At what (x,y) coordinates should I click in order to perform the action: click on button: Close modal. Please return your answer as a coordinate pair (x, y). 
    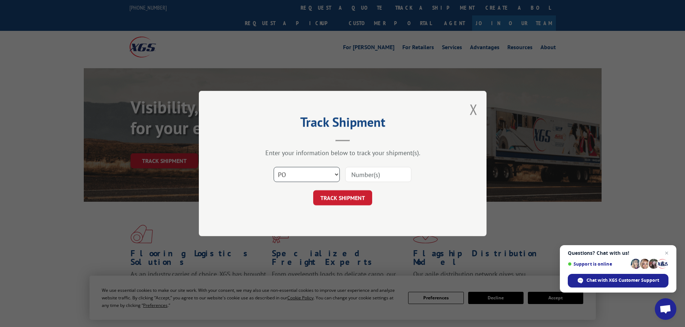
    Looking at the image, I should click on (473, 109).